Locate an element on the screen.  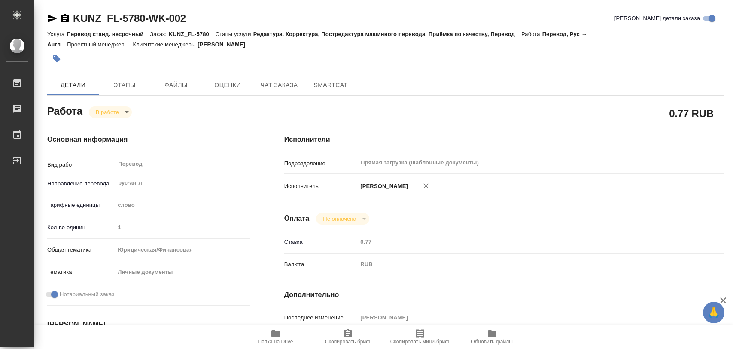
div: Личные документы is located at coordinates (182, 272).